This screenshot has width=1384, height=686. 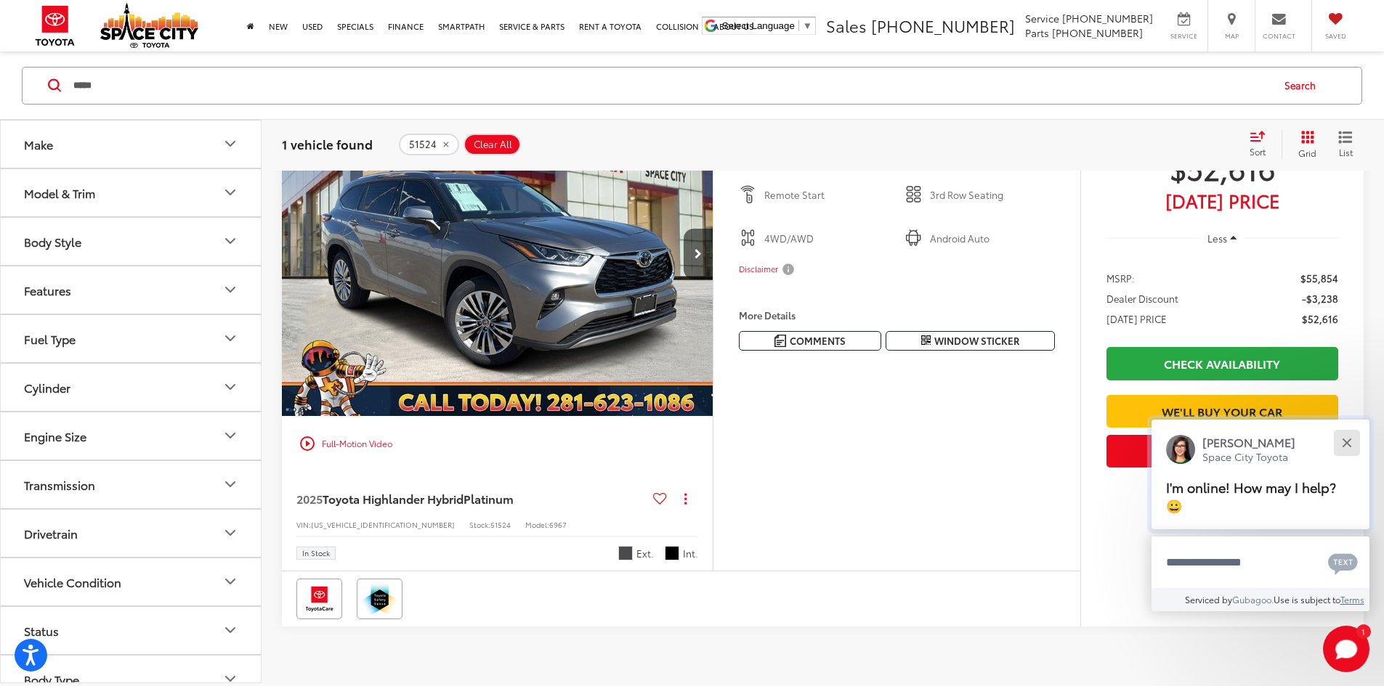 I want to click on button: Close, so click(x=1346, y=442).